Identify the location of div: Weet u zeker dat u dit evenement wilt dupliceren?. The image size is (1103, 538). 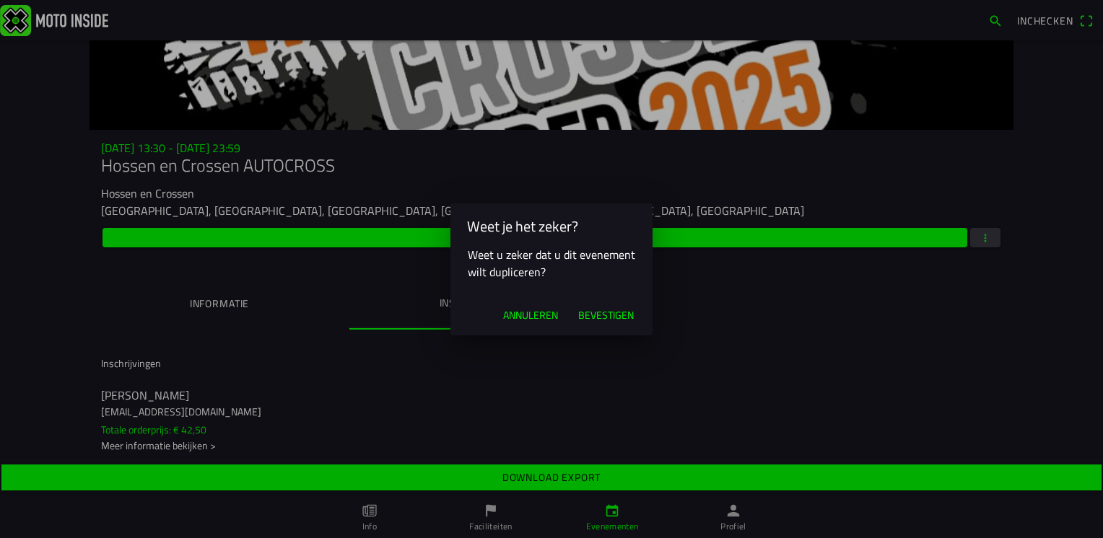
(551, 271).